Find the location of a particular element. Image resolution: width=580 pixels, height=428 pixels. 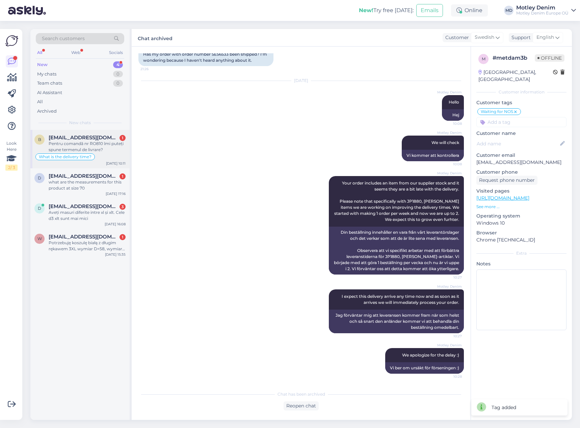

span: Waiting for NOS is located at coordinates (497, 112).